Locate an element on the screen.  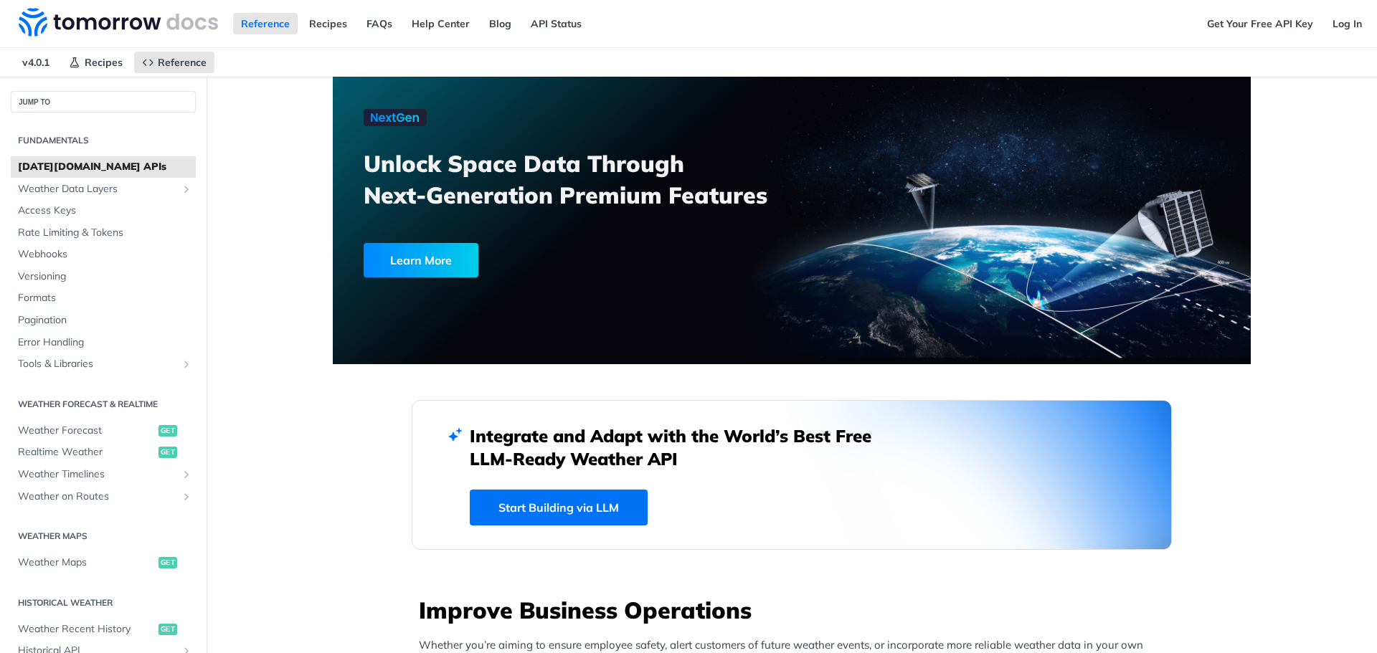
button: JUMP TO is located at coordinates (103, 102).